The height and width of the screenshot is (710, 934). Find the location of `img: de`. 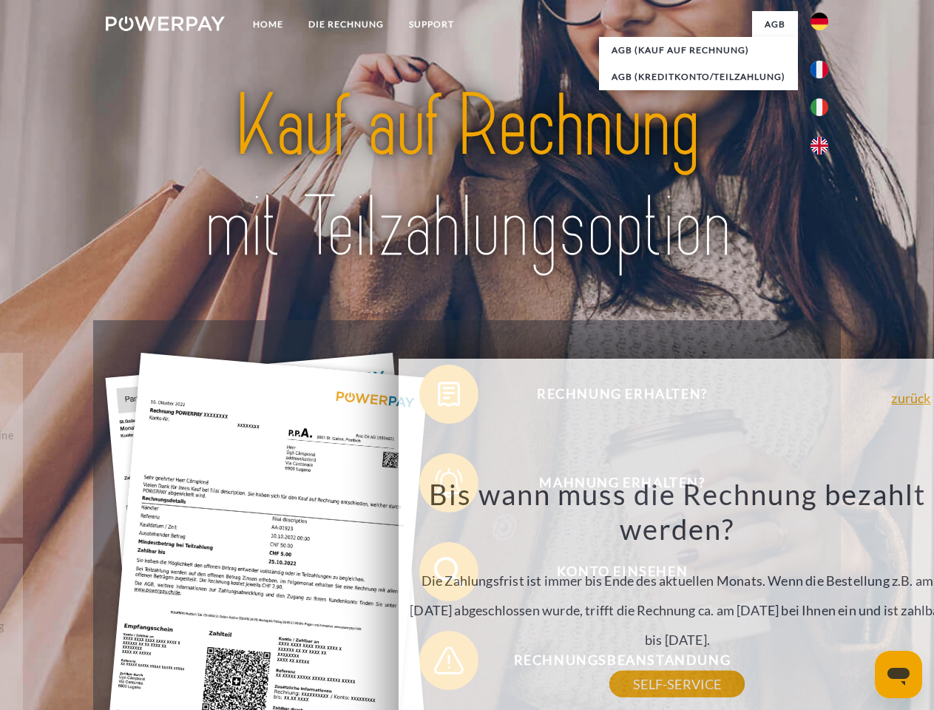

img: de is located at coordinates (819, 21).